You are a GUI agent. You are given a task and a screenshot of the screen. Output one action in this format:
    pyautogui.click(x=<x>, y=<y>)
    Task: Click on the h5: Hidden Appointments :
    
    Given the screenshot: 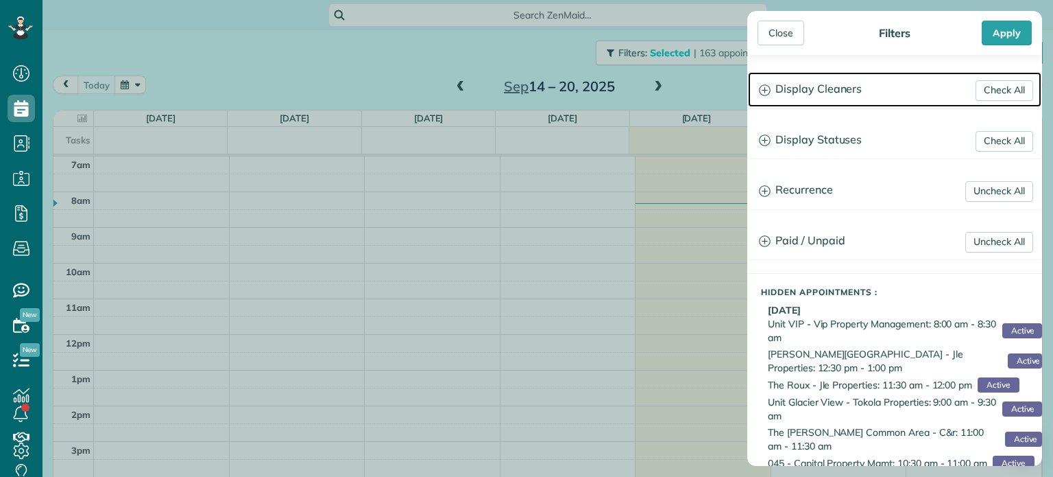 What is the action you would take?
    pyautogui.click(x=902, y=291)
    